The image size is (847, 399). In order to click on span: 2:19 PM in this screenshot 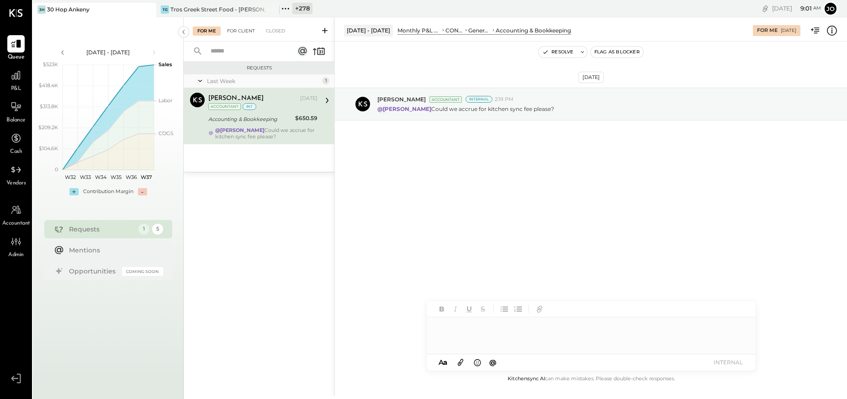, I will do `click(504, 100)`.